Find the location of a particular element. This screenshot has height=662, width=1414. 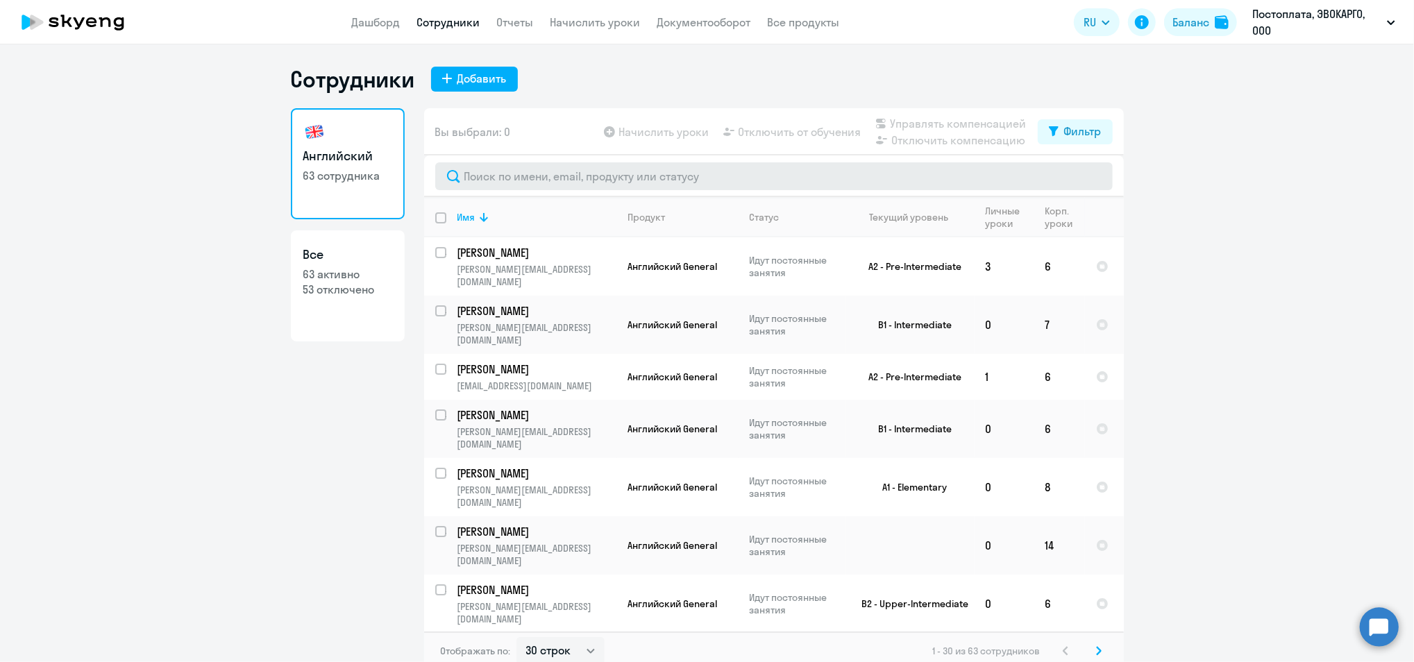

p: 63 сотрудника is located at coordinates (348, 176).